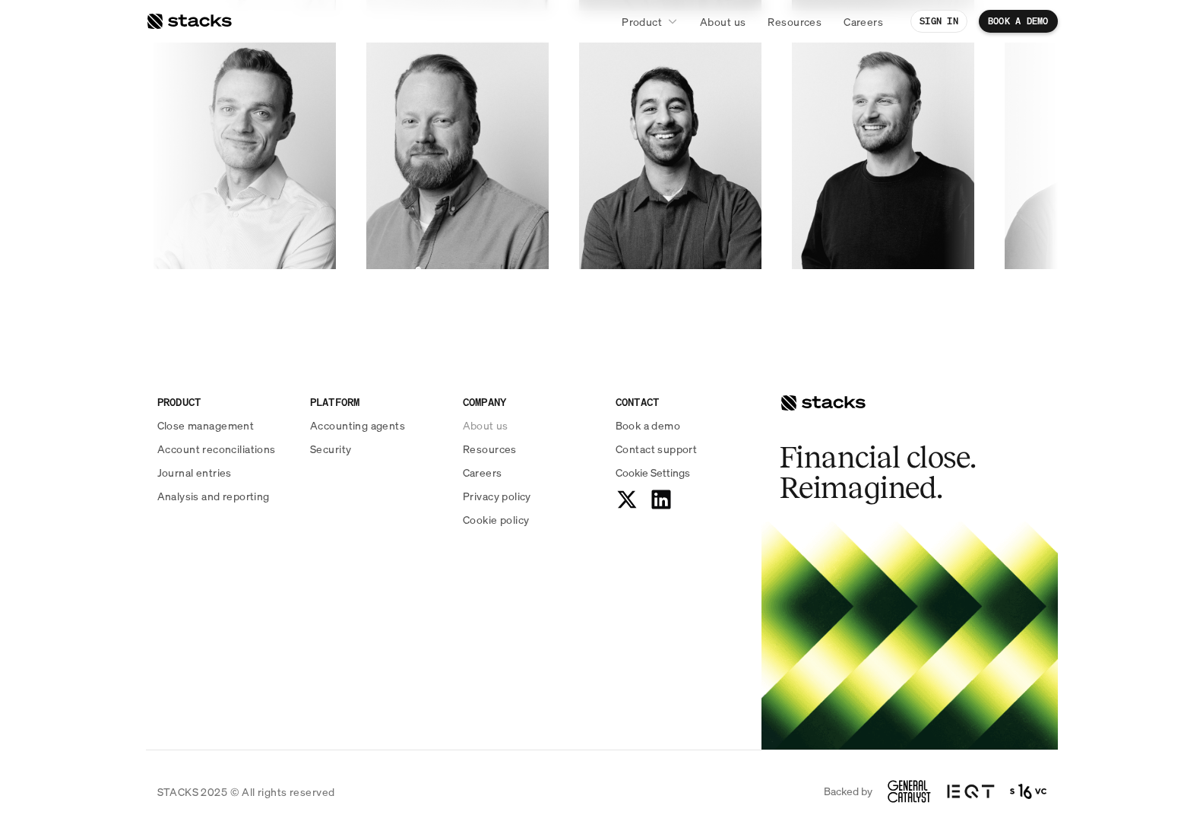 This screenshot has height=818, width=1203. Describe the element at coordinates (357, 425) in the screenshot. I see `p: Accounting agents` at that location.